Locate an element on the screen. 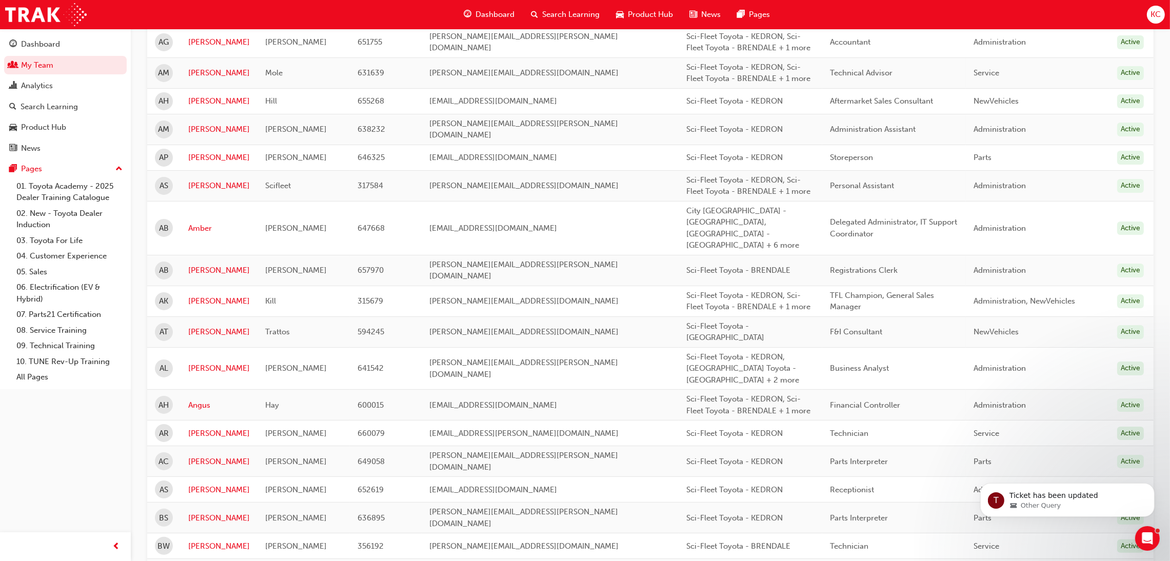  a: 02. New - Toyota Dealer Induction is located at coordinates (69, 219).